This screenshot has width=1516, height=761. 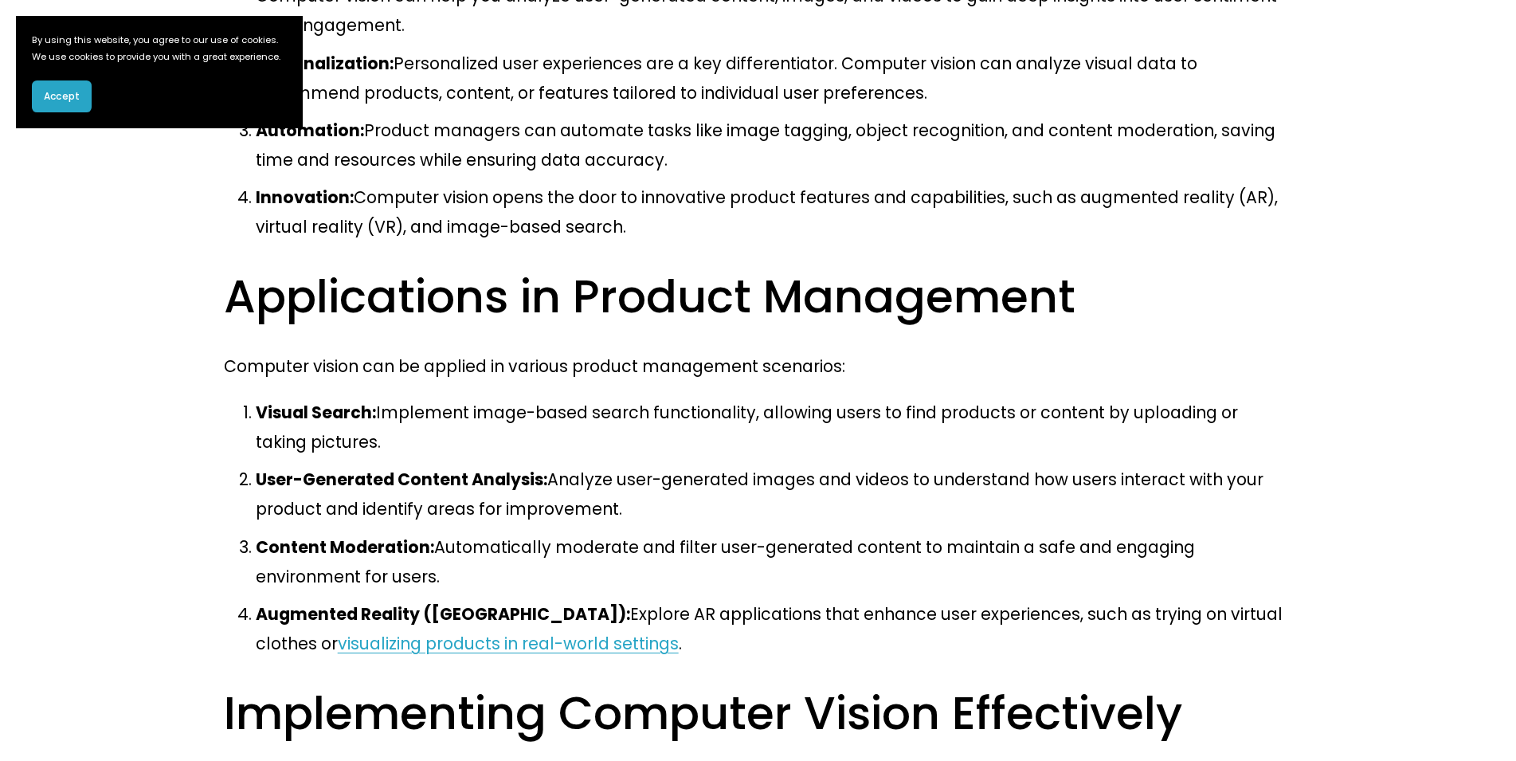 What do you see at coordinates (774, 145) in the screenshot?
I see `p: Product managers can automate tasks like image tagging, object recognition, and content moderatio...` at bounding box center [774, 145].